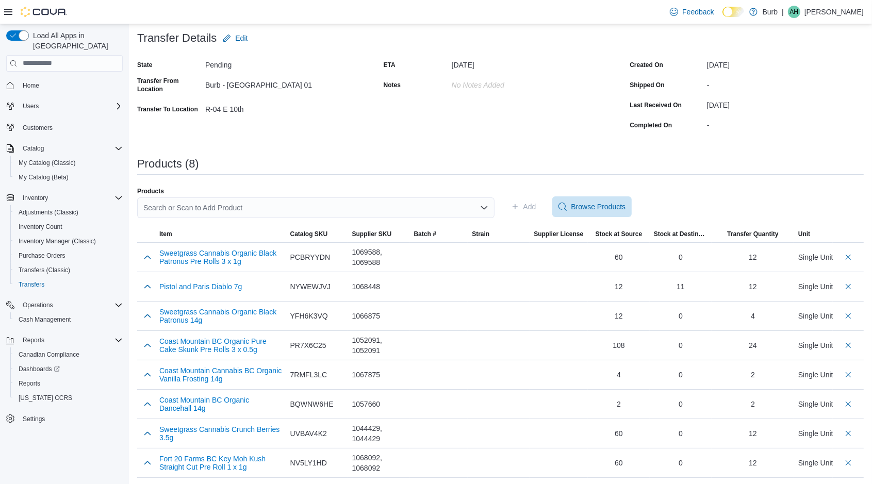  I want to click on button: Cash Management, so click(69, 320).